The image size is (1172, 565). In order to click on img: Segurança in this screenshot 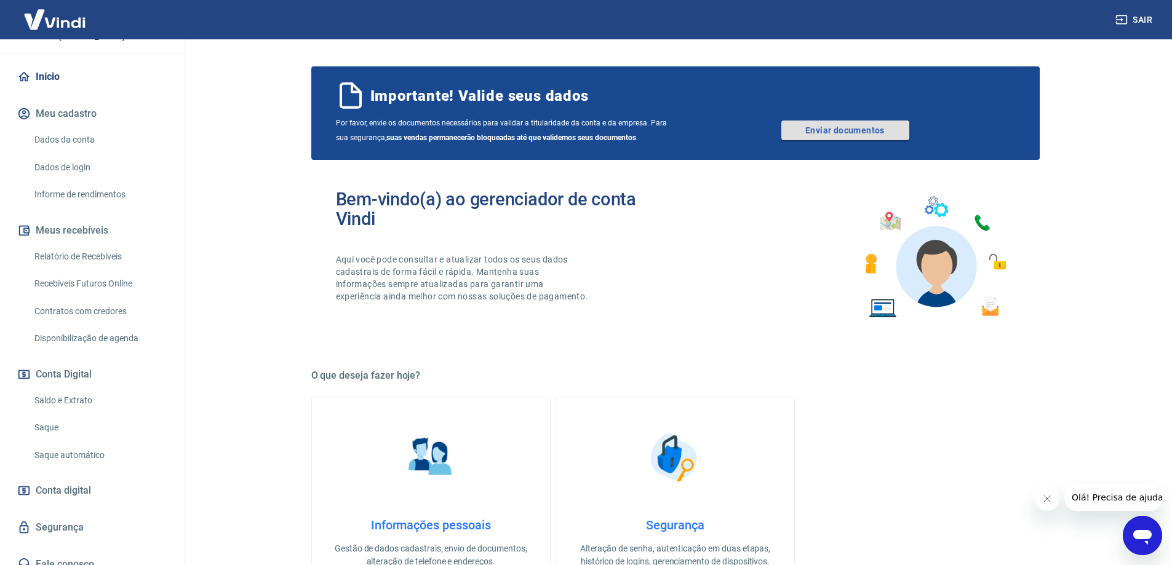, I will do `click(675, 458)`.